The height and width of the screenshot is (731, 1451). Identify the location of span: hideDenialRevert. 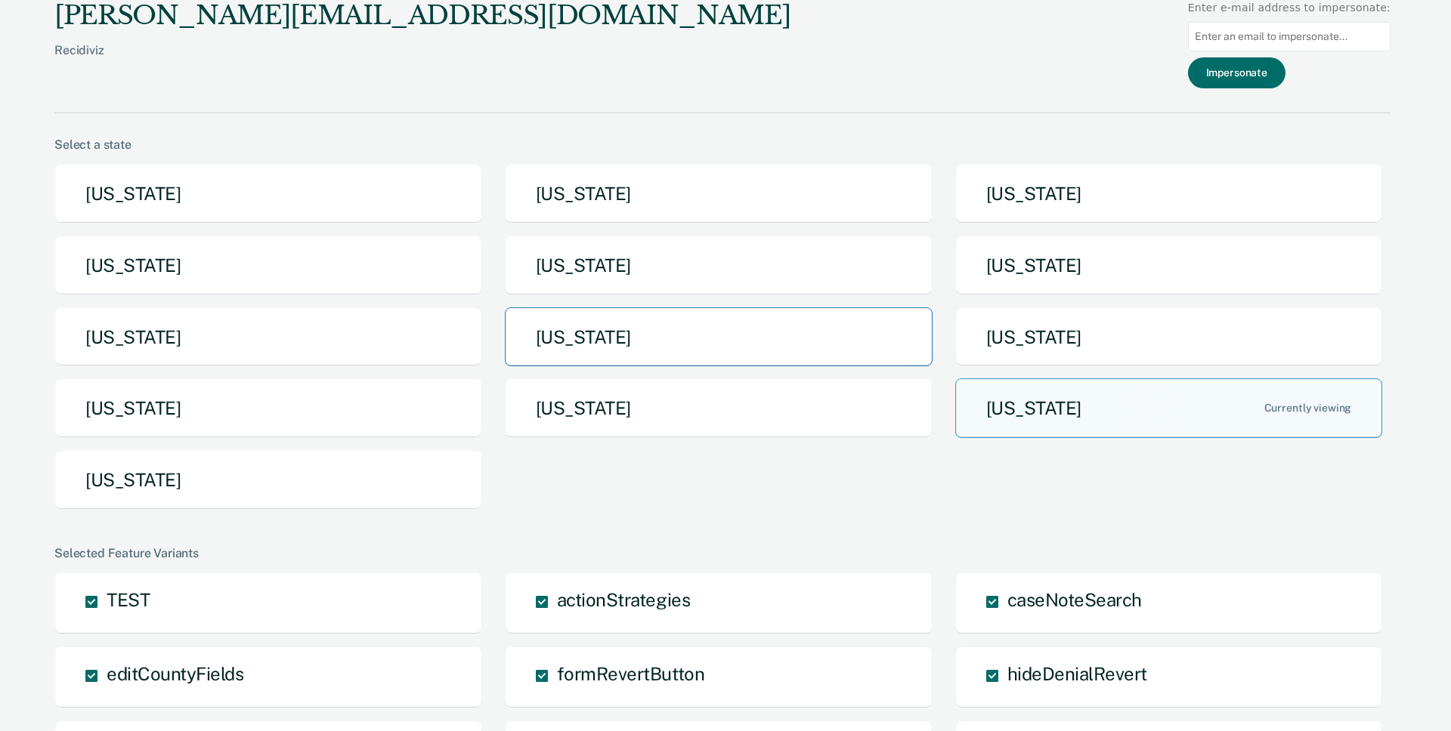
(1077, 674).